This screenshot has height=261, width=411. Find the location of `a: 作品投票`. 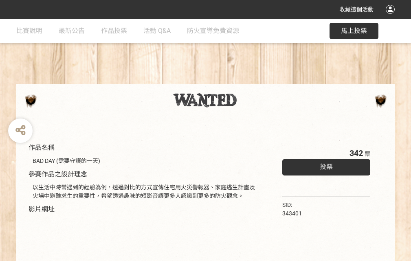

a: 作品投票 is located at coordinates (114, 31).